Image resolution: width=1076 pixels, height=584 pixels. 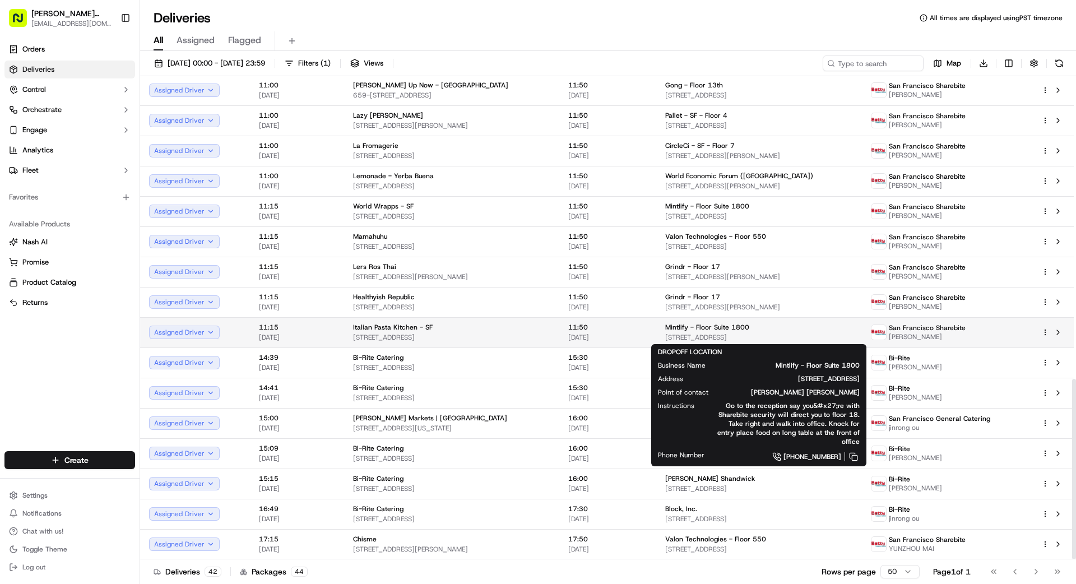 What do you see at coordinates (107, 282) in the screenshot?
I see `a: Powered byPylon` at bounding box center [107, 282].